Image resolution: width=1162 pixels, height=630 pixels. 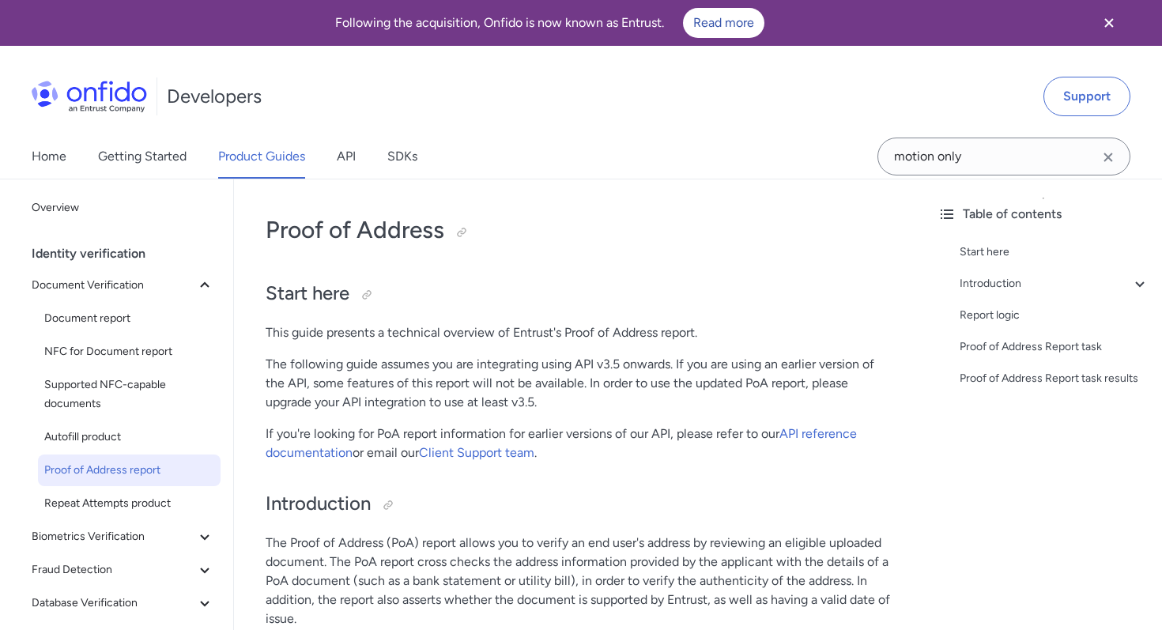 What do you see at coordinates (1055, 315) in the screenshot?
I see `div: Report logic` at bounding box center [1055, 315].